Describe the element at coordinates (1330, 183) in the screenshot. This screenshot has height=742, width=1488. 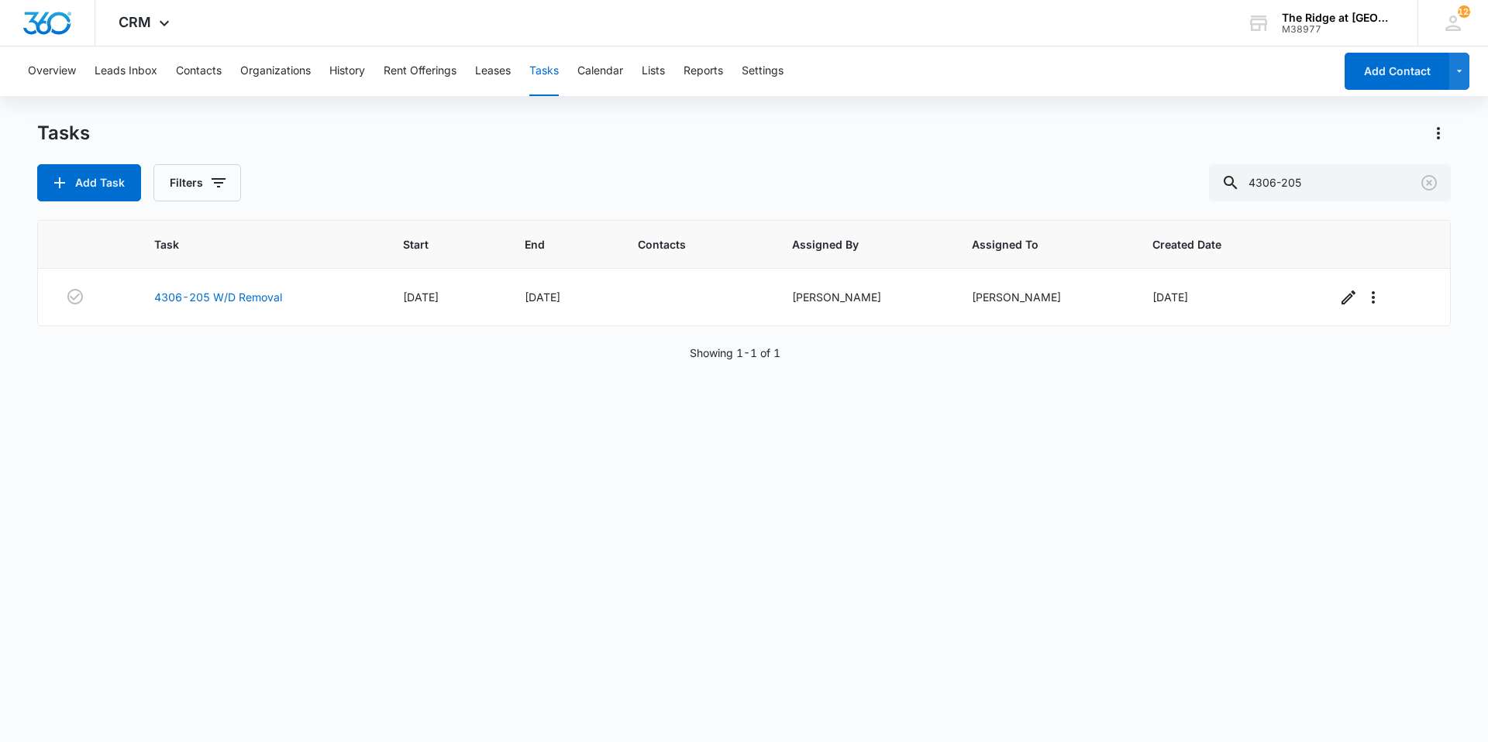
I see `input: Search Tasks` at that location.